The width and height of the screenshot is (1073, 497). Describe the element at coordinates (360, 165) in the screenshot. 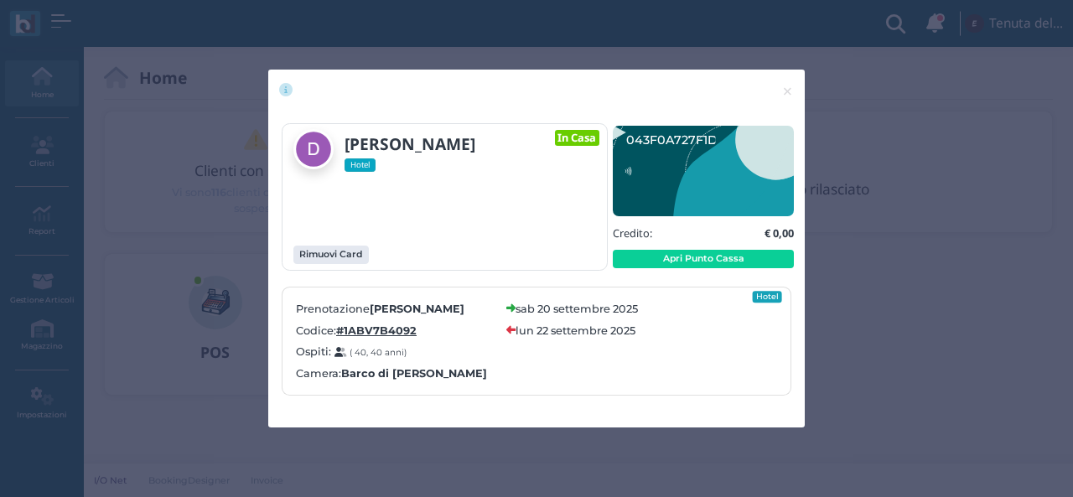

I see `span: Hotel` at that location.